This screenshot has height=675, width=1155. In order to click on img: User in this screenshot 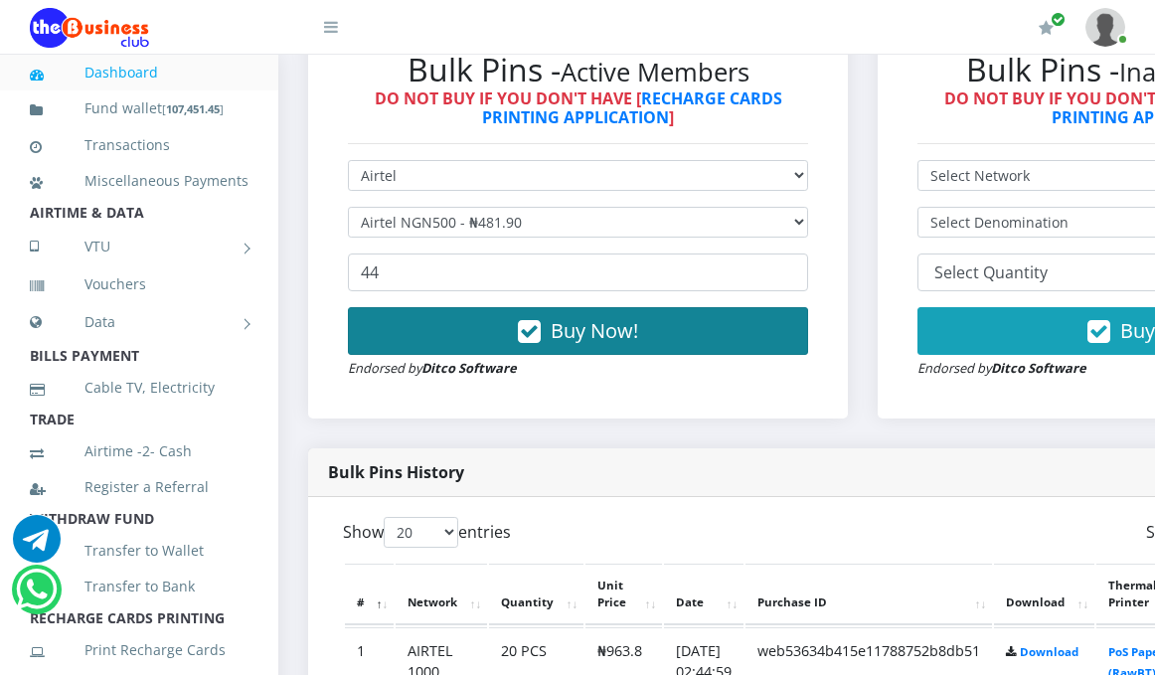, I will do `click(1105, 27)`.